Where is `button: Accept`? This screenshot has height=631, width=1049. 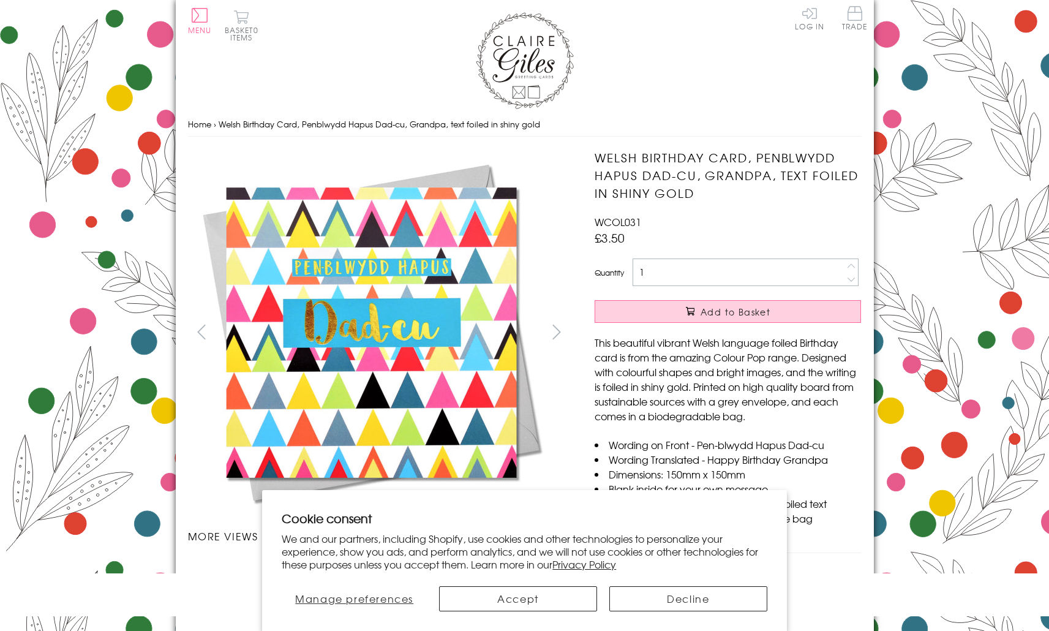 button: Accept is located at coordinates (518, 598).